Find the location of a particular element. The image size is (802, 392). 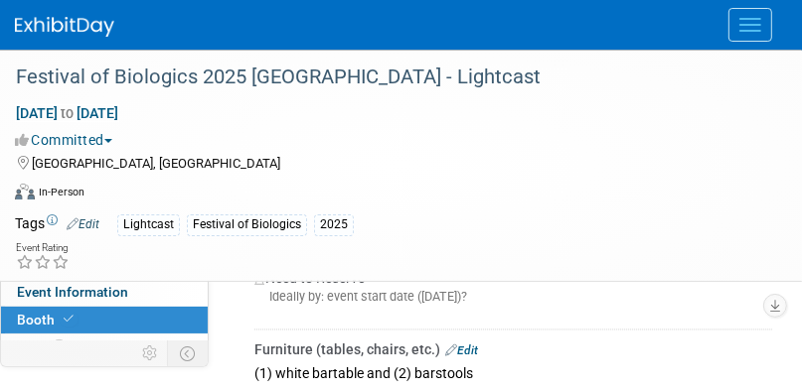

button: Menu is located at coordinates (750, 25).